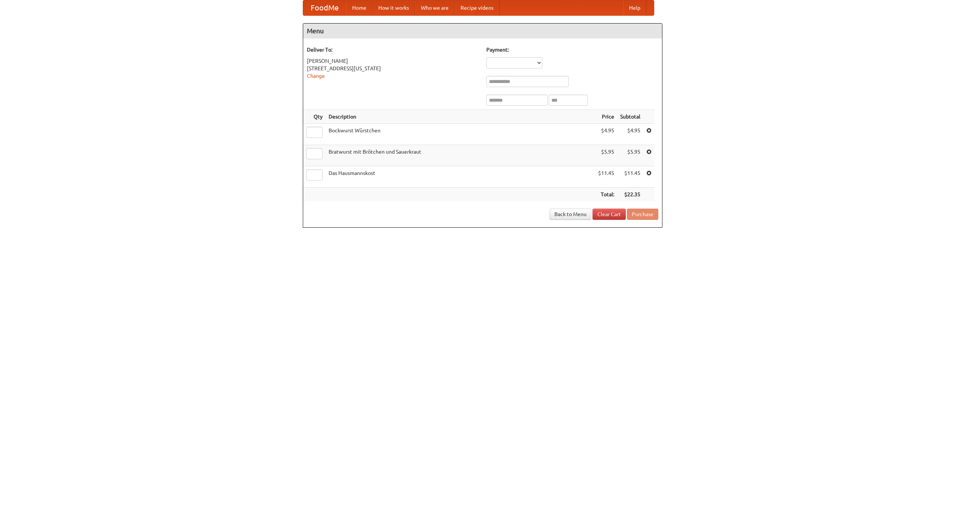 Image resolution: width=957 pixels, height=529 pixels. What do you see at coordinates (435, 8) in the screenshot?
I see `a: Who we are` at bounding box center [435, 8].